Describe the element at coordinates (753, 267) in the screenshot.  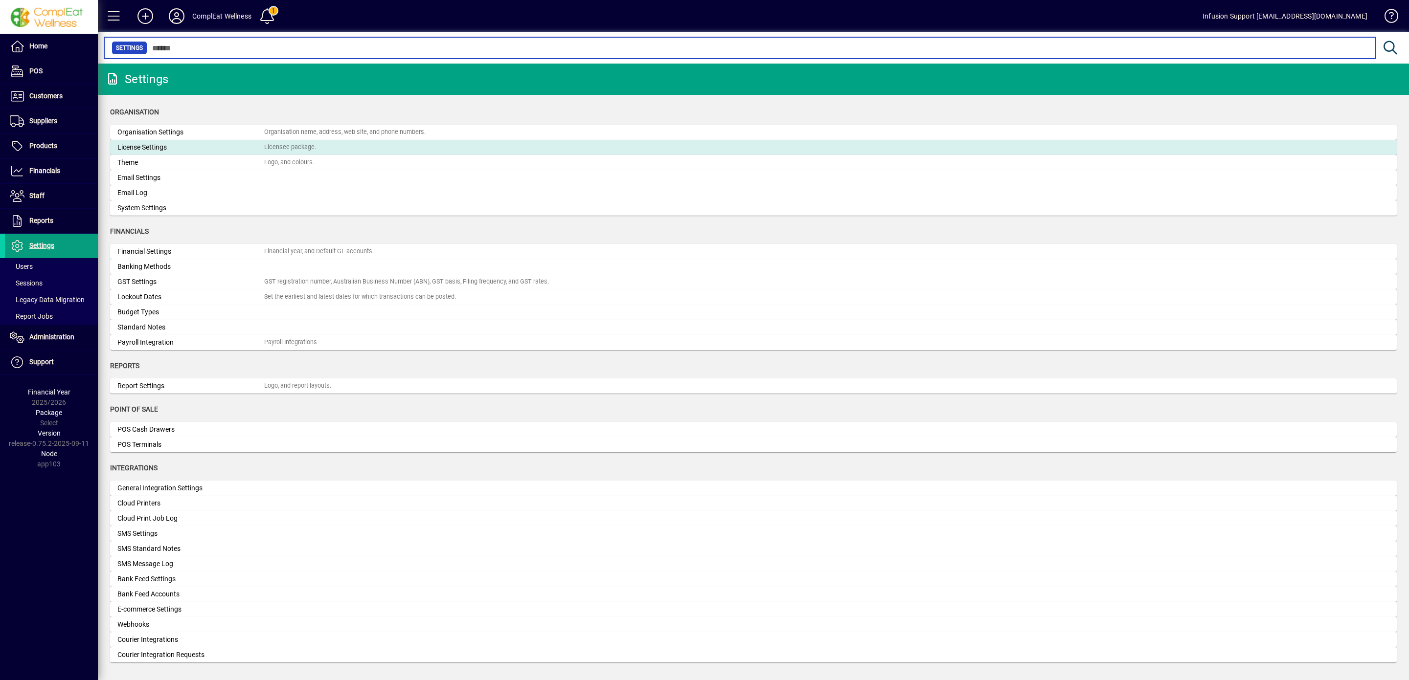
I see `a: Banking Methods` at that location.